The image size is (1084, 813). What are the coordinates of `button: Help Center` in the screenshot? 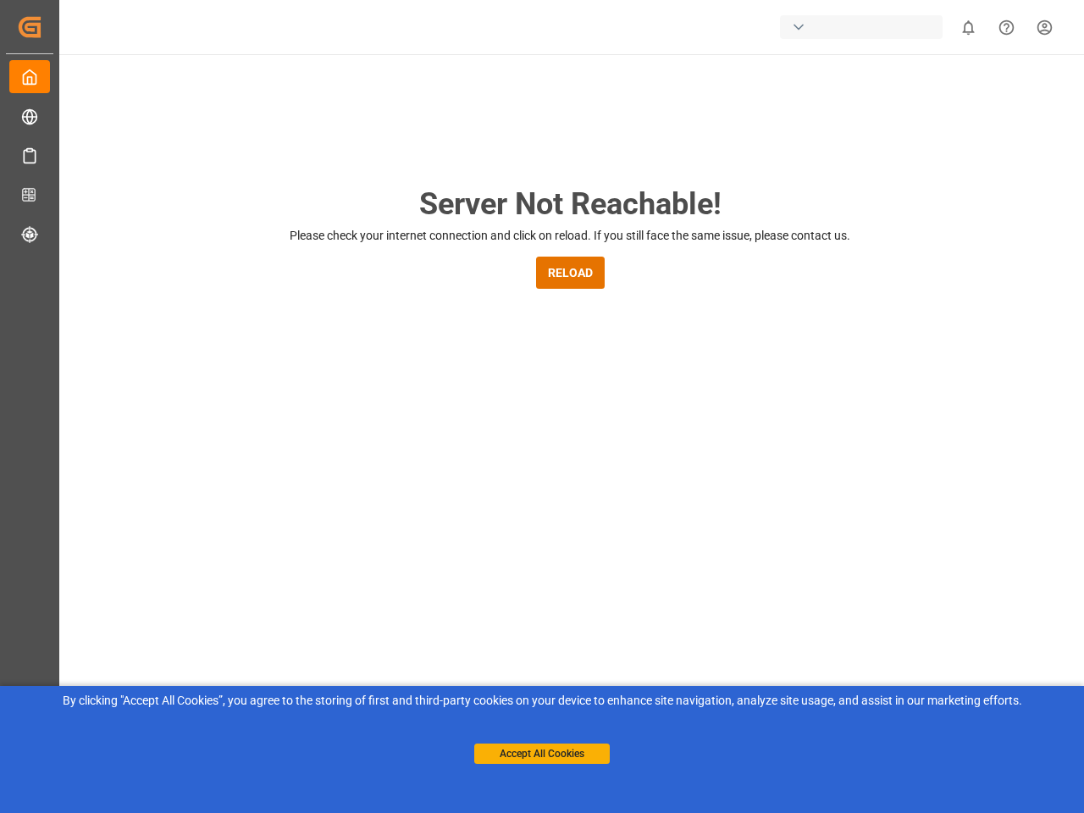 It's located at (1006, 27).